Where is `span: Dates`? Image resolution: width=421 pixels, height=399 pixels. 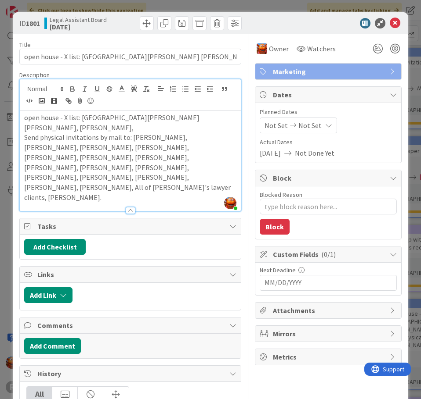
span: Dates is located at coordinates (329, 95).